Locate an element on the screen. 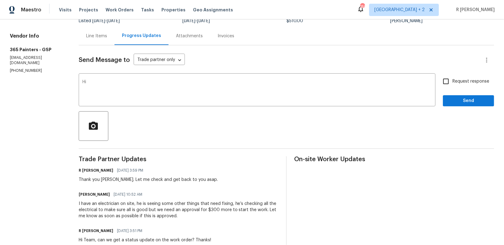  span: Trade Partner Updates is located at coordinates (179, 159).